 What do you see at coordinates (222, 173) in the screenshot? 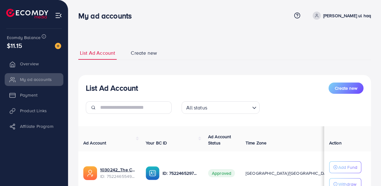
I see `span: Approved` at bounding box center [222, 173].